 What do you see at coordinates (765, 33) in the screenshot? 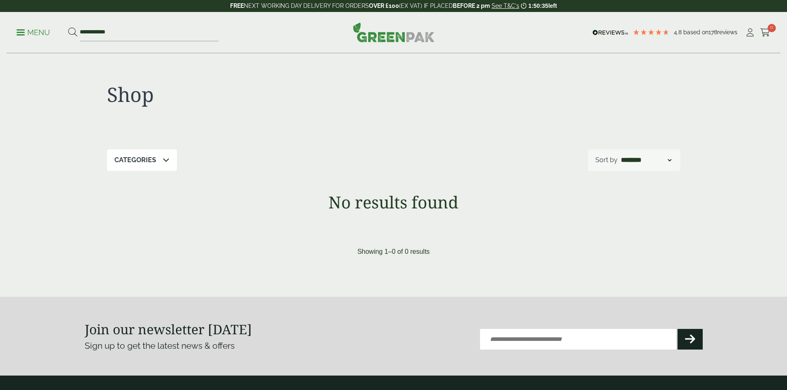
I see `a: 0` at bounding box center [765, 33].